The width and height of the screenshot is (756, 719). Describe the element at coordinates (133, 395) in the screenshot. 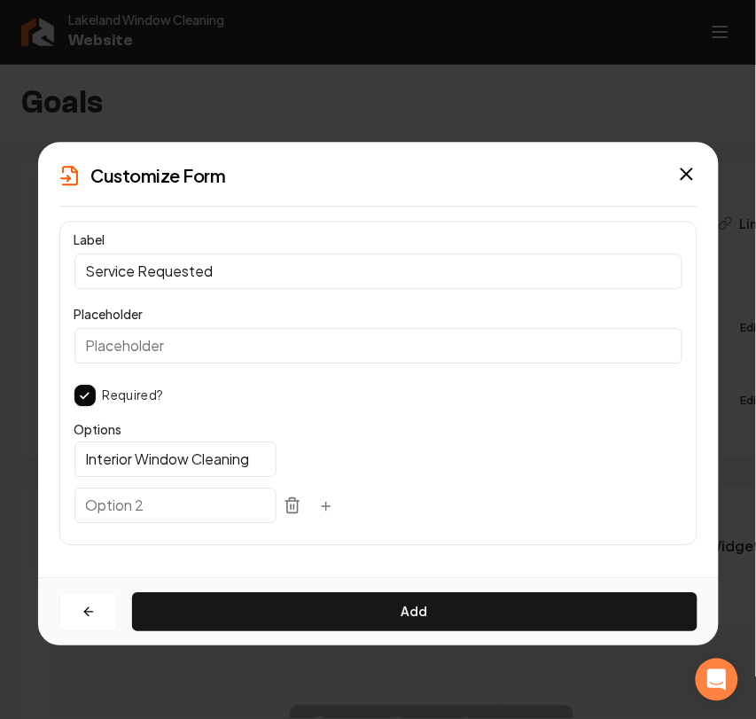

I see `label: Required?` at that location.